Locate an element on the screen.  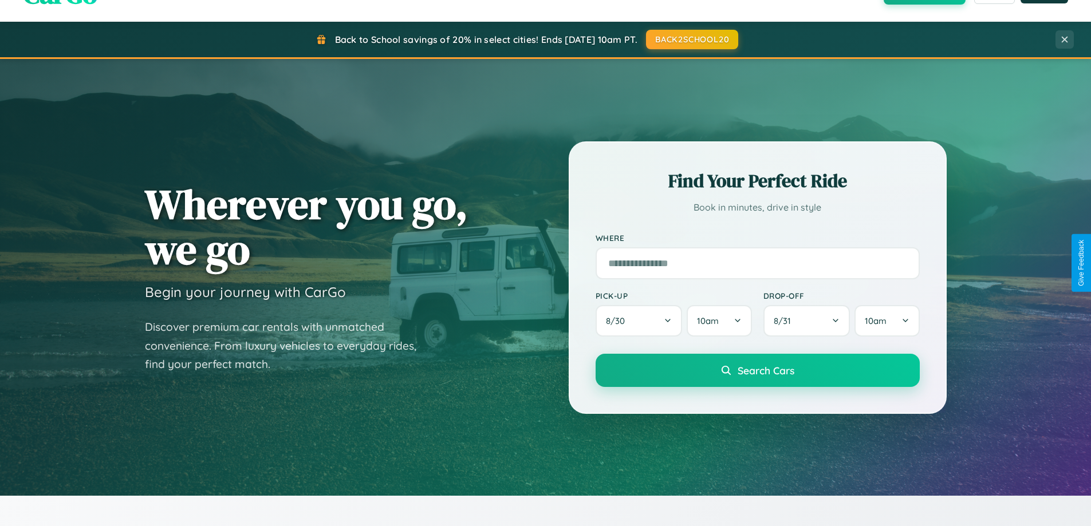
span: 8 / 31 is located at coordinates (785, 321).